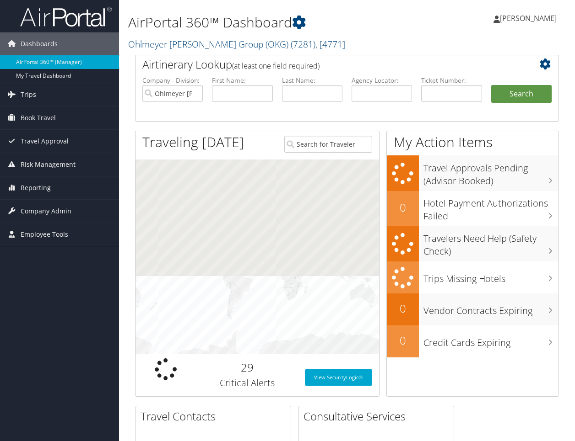 The width and height of the screenshot is (575, 441). What do you see at coordinates (172, 81) in the screenshot?
I see `label: Company - Division:` at bounding box center [172, 81].